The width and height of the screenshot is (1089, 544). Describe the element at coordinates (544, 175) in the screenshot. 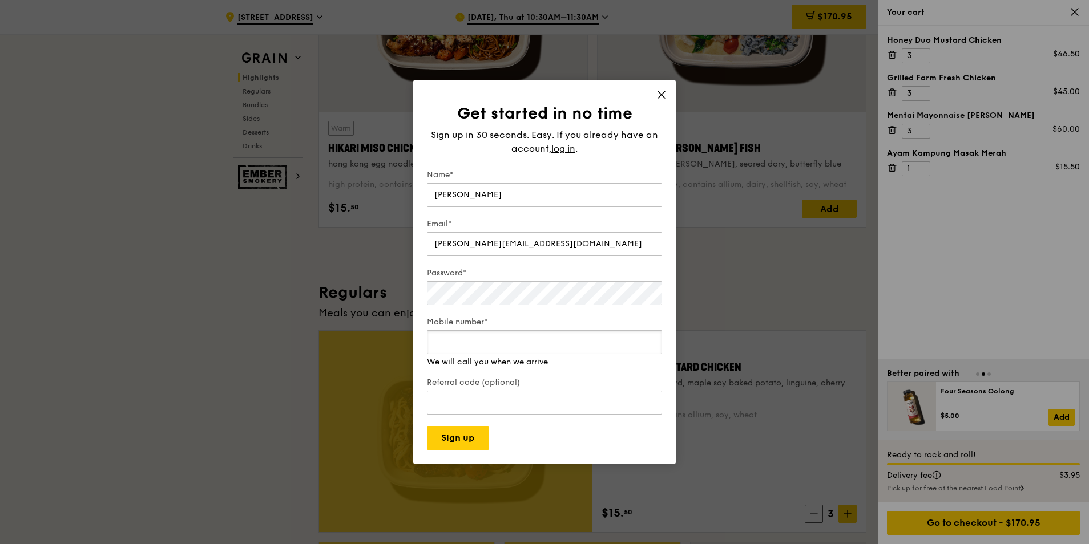

I see `label: Name*` at that location.